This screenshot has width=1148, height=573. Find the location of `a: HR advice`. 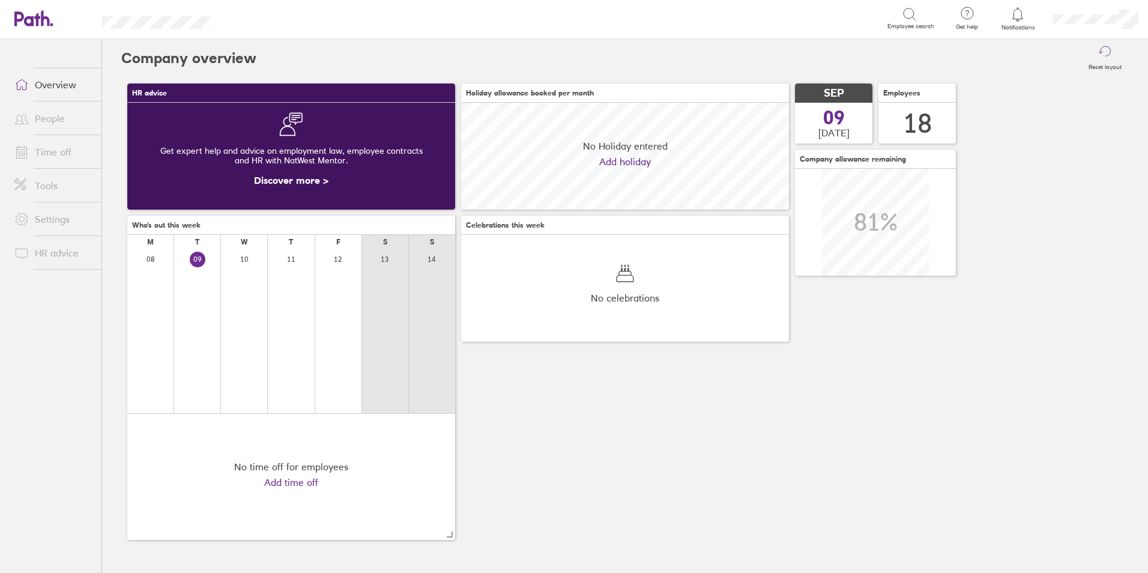

a: HR advice is located at coordinates (53, 253).